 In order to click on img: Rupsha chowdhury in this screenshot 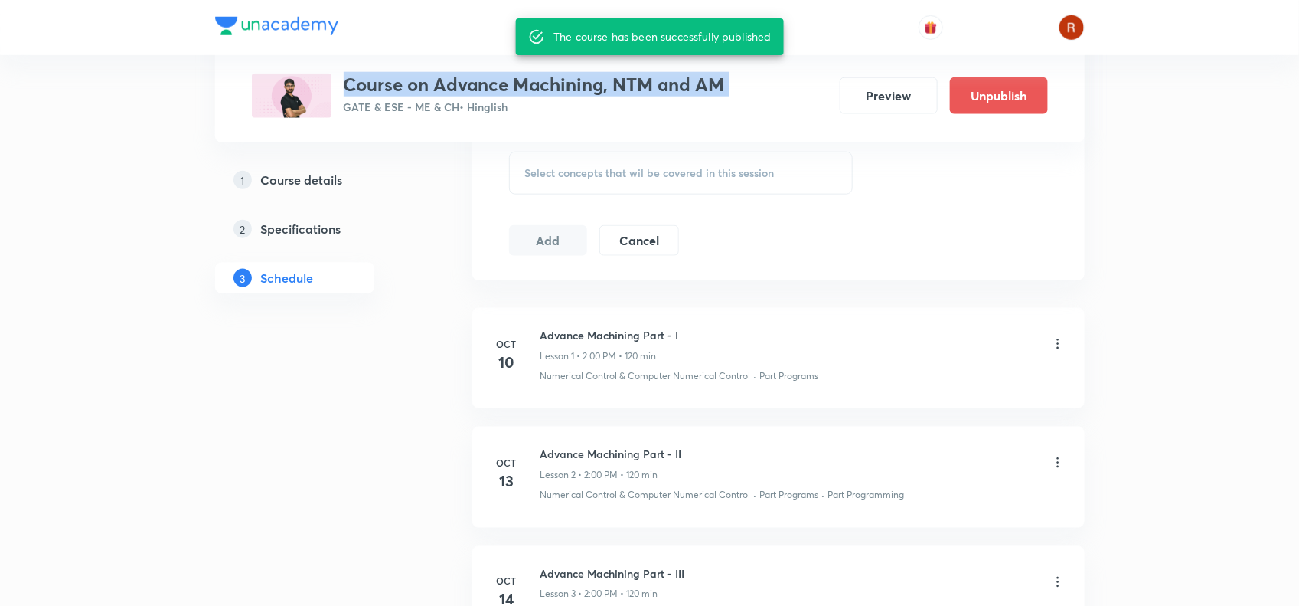, I will do `click(1072, 28)`.